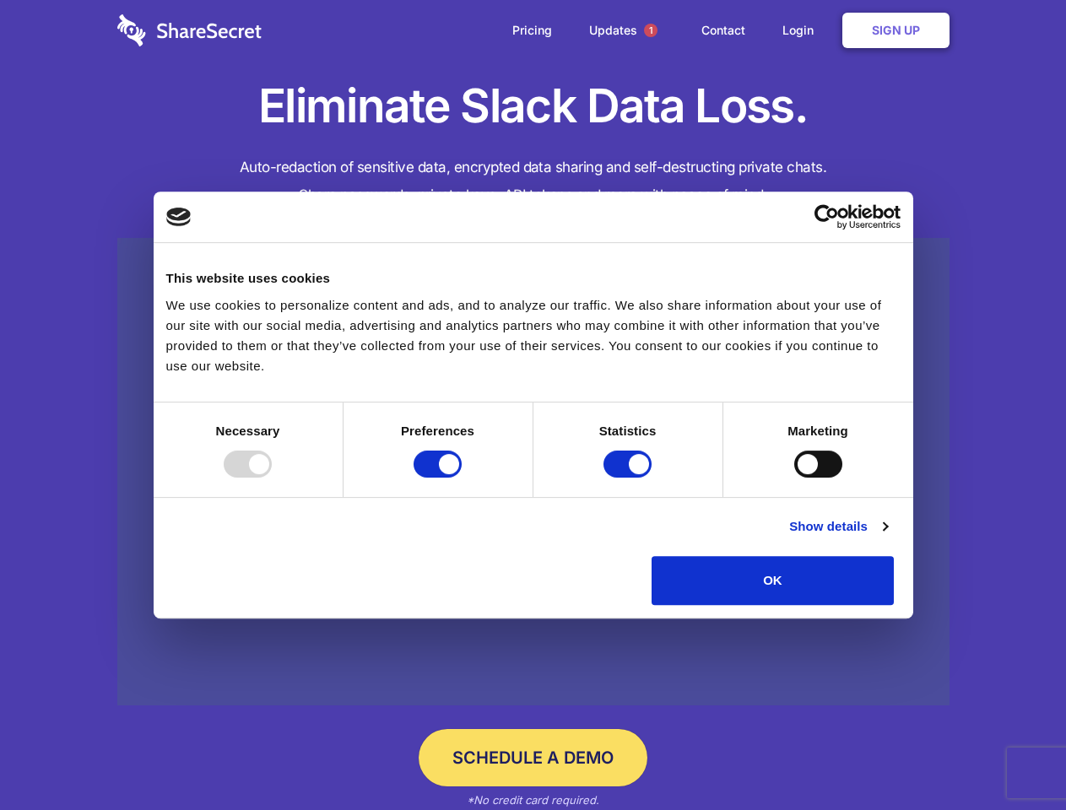 This screenshot has height=810, width=1066. I want to click on a: Pricing, so click(532, 30).